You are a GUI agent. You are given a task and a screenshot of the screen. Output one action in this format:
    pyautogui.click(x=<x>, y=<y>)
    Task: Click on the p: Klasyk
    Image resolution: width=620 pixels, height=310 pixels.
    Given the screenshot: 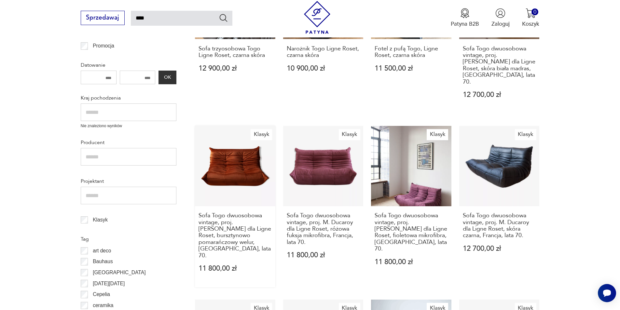 What is the action you would take?
    pyautogui.click(x=100, y=220)
    